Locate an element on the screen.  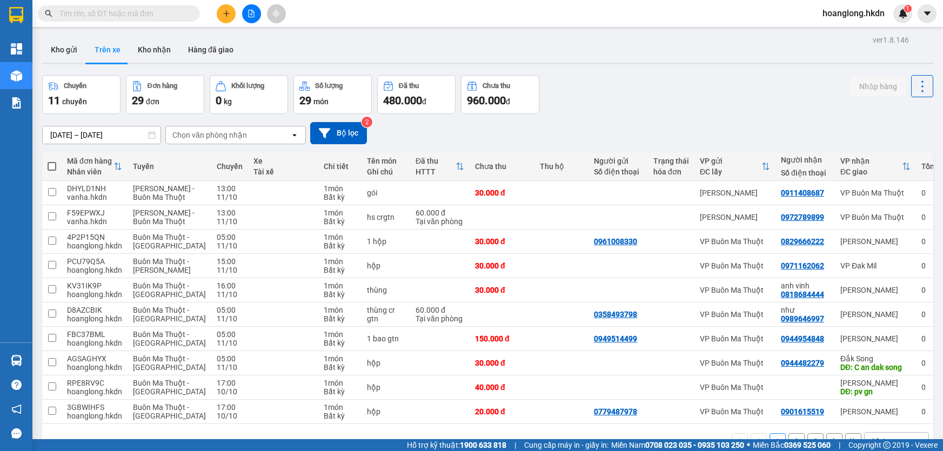
div: anh vinh is located at coordinates (805, 286).